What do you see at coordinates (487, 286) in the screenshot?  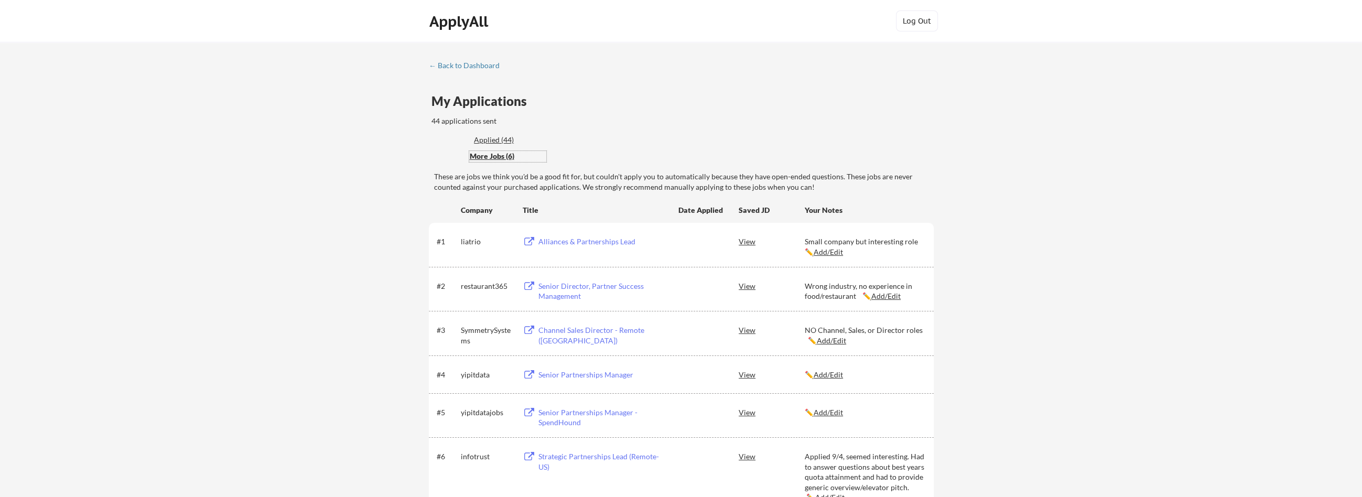 I see `div: restaurant365` at bounding box center [487, 286].